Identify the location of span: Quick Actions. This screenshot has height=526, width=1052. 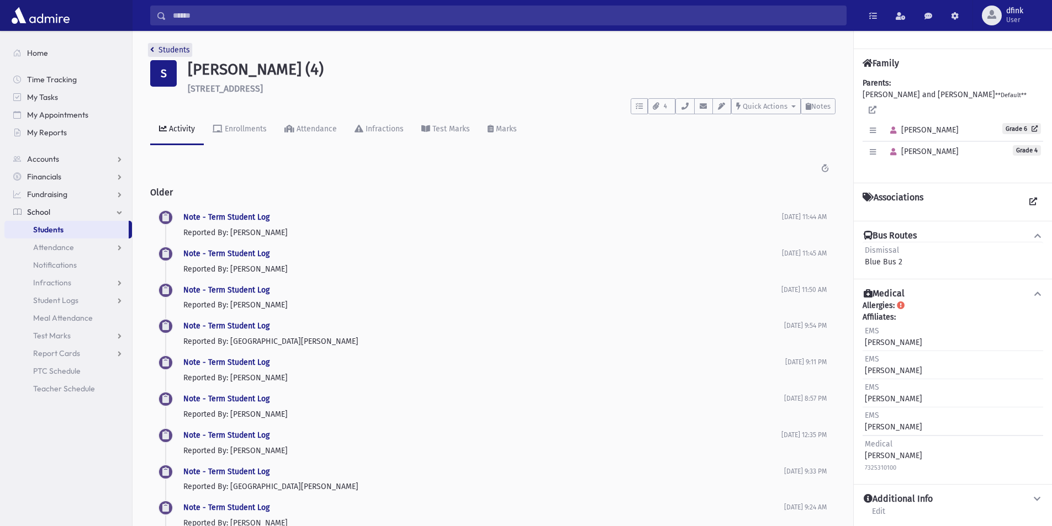
(765, 106).